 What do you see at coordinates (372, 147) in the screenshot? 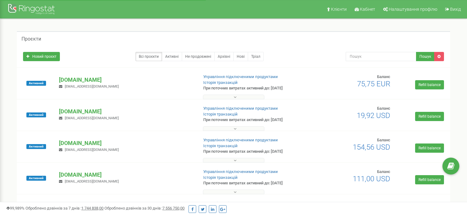
I see `span: 154,56 USD` at bounding box center [372, 147].